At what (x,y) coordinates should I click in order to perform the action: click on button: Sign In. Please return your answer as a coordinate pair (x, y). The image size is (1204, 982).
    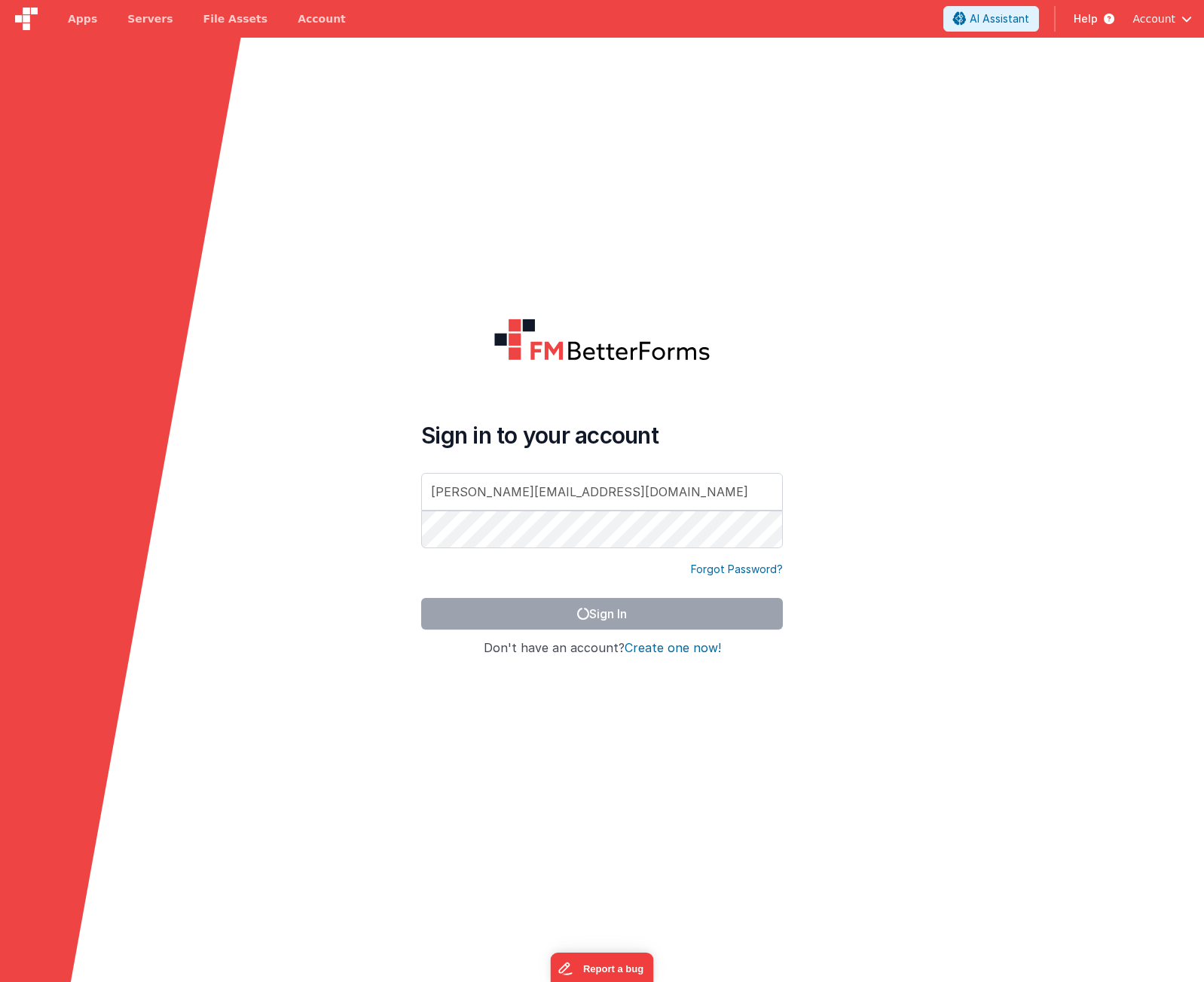
    Looking at the image, I should click on (602, 614).